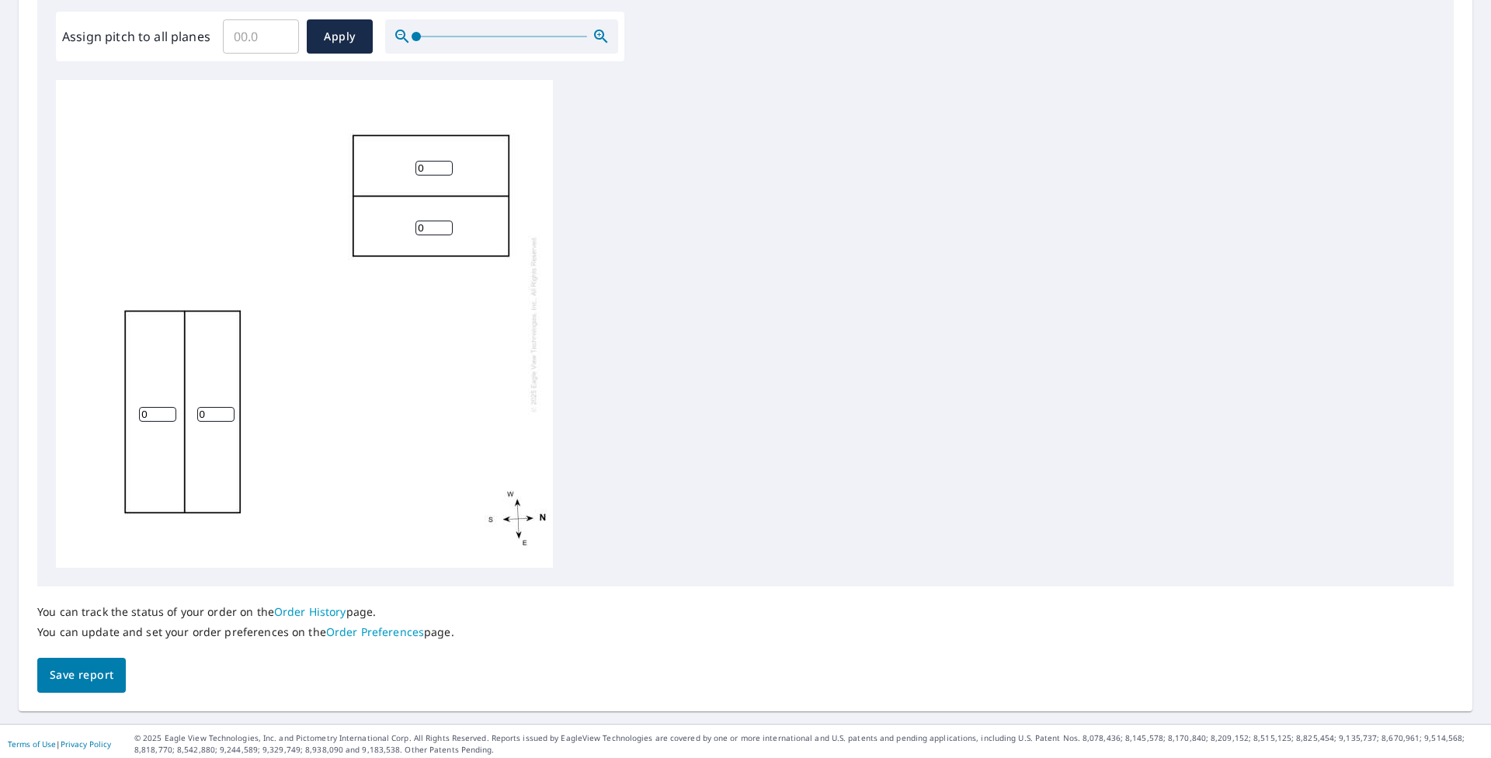 Image resolution: width=1491 pixels, height=758 pixels. What do you see at coordinates (245, 612) in the screenshot?
I see `p: You can track the status of your order on the page.` at bounding box center [245, 612].